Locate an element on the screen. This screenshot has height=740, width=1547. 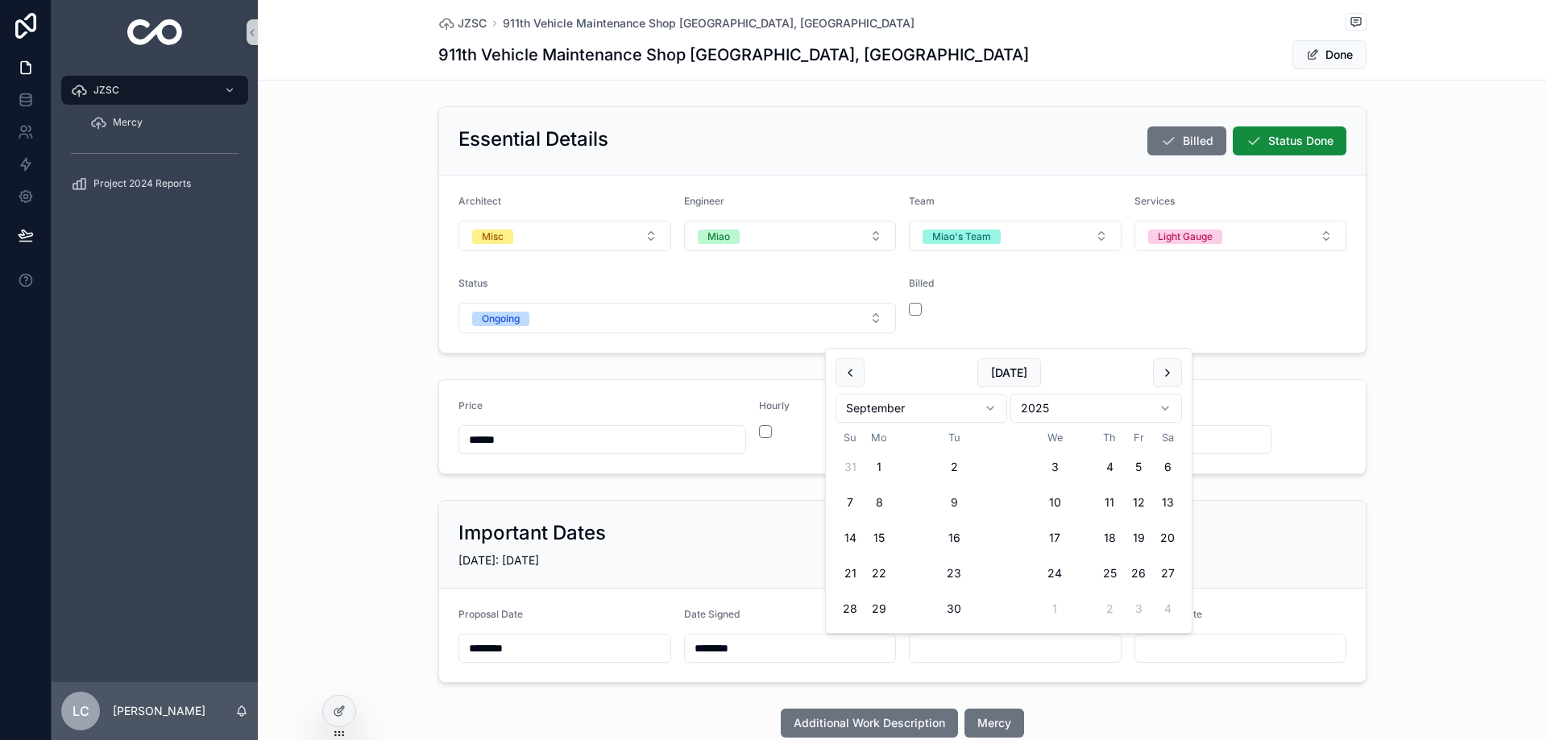
span: LC is located at coordinates (81, 711).